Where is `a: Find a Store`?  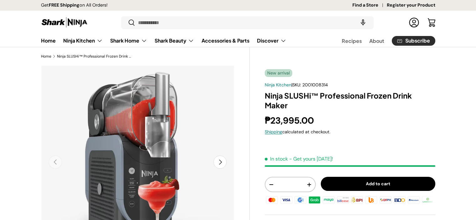 a: Find a Store is located at coordinates (370, 5).